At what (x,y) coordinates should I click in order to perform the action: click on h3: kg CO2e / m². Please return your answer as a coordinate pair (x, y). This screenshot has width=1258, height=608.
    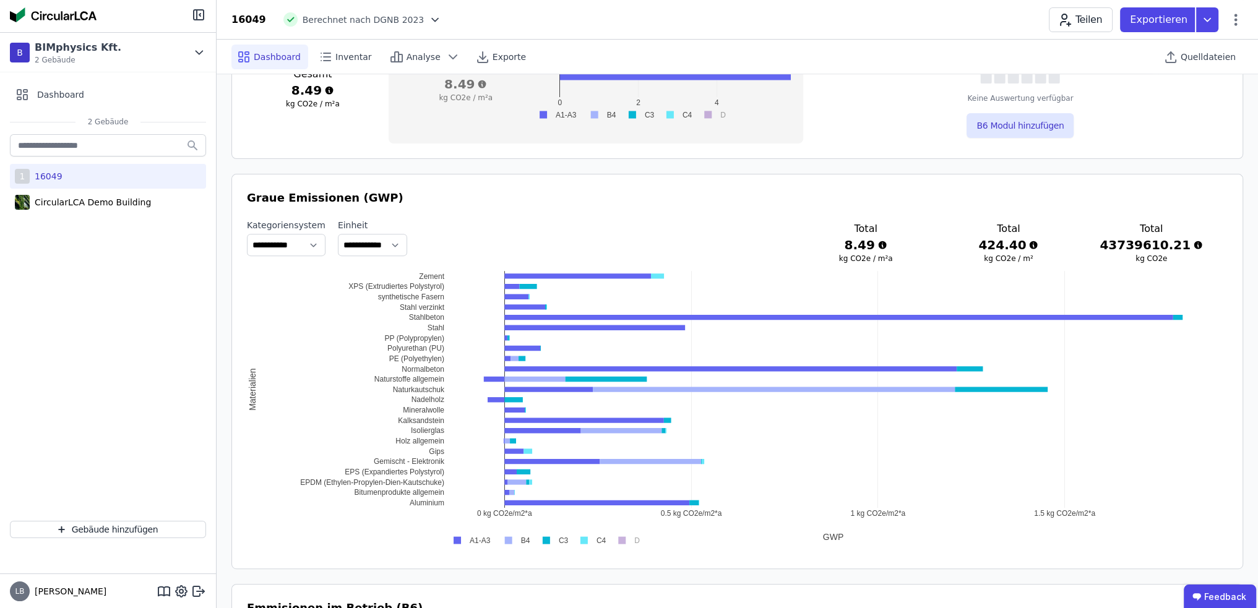
    Looking at the image, I should click on (1008, 259).